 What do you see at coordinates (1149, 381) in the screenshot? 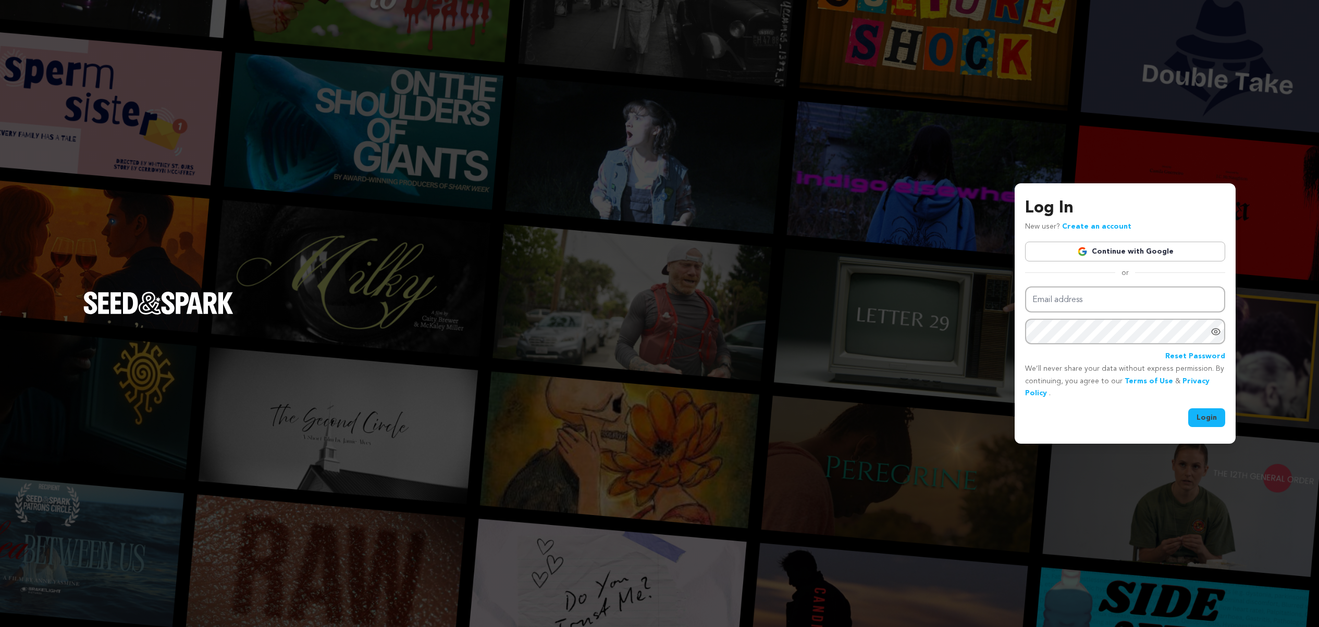
I see `a: Terms of Use` at bounding box center [1149, 381].